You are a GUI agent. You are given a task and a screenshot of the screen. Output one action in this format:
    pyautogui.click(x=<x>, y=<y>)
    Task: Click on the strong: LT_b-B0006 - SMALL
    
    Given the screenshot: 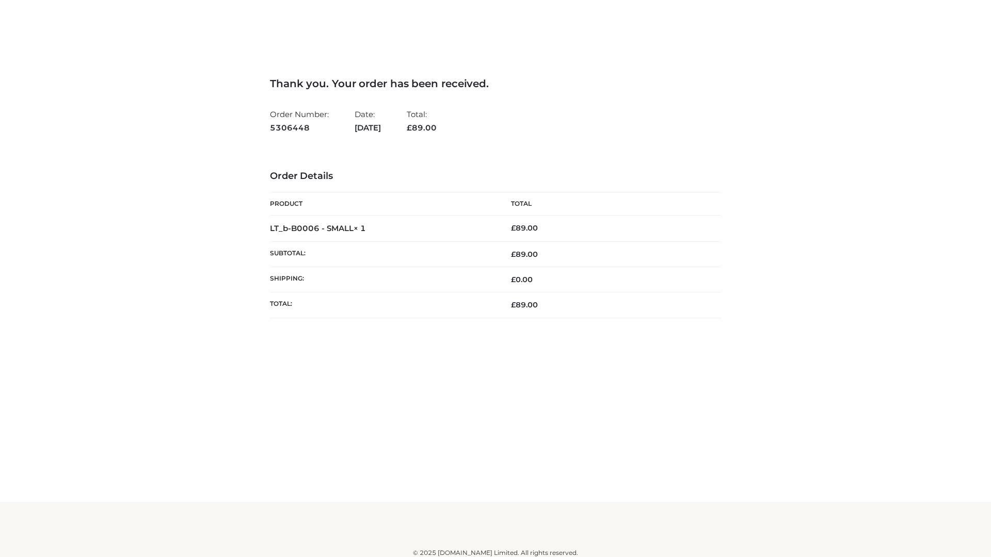 What is the action you would take?
    pyautogui.click(x=318, y=228)
    